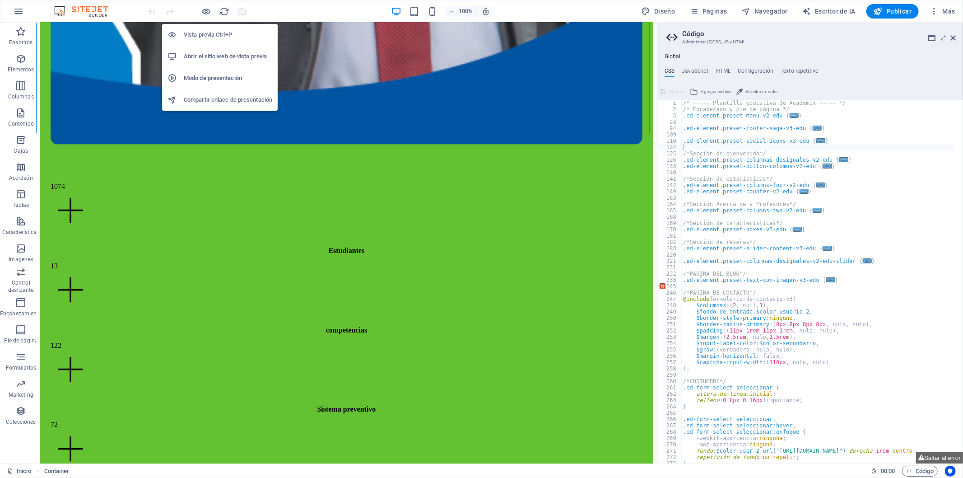  Describe the element at coordinates (695, 71) in the screenshot. I see `font: JavaScript` at that location.